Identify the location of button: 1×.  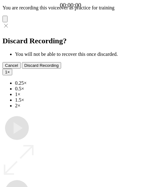
(7, 72).